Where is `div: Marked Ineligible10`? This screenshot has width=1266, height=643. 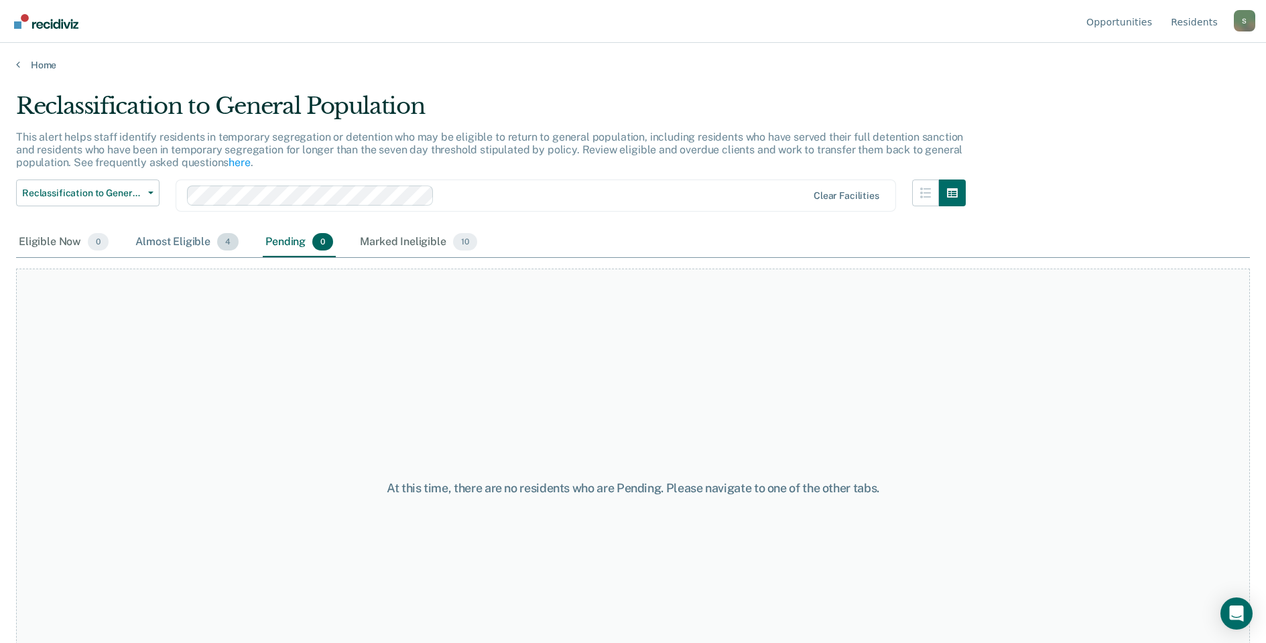
div: Marked Ineligible10 is located at coordinates (418, 243).